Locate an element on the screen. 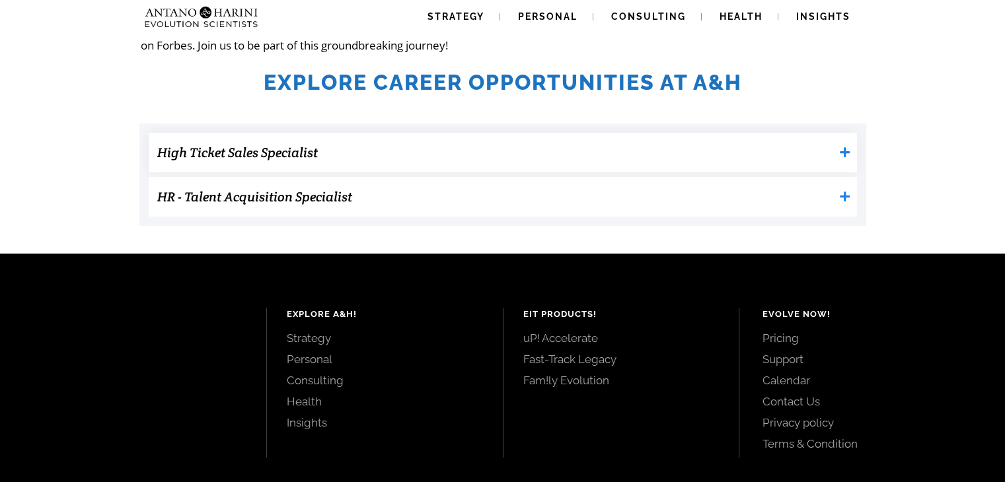 This screenshot has width=1005, height=482. h4: Evolve Now! is located at coordinates (869, 315).